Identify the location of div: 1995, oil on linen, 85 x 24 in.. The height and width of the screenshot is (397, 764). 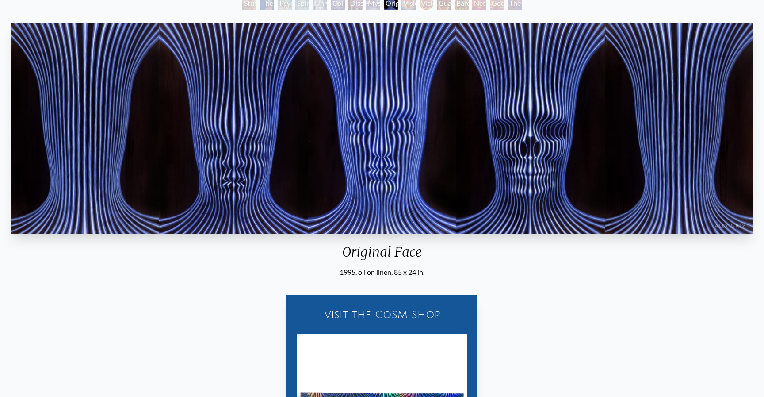
(382, 272).